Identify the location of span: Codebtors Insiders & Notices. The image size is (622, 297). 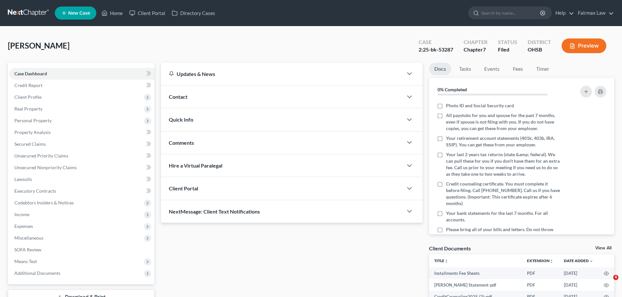
(44, 203).